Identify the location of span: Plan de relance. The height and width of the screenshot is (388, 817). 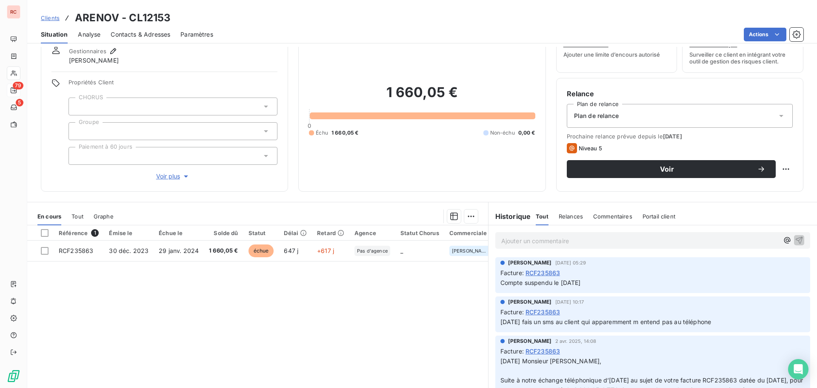
(596, 116).